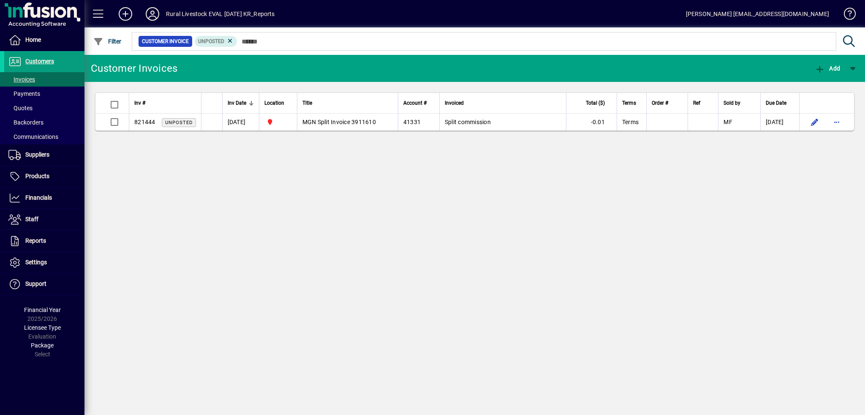 The image size is (865, 415). Describe the element at coordinates (42, 310) in the screenshot. I see `span: Financial Year` at that location.